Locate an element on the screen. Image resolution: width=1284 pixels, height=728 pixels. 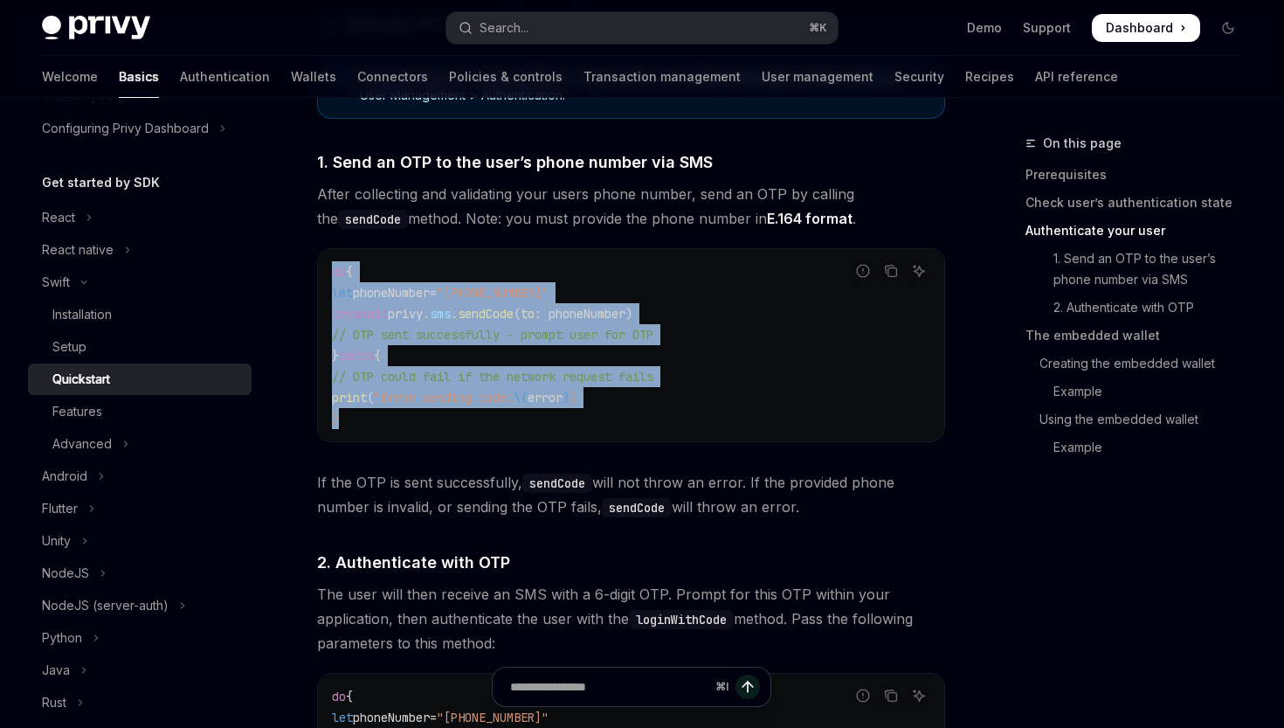
button: Toggle dark mode is located at coordinates (1228, 28).